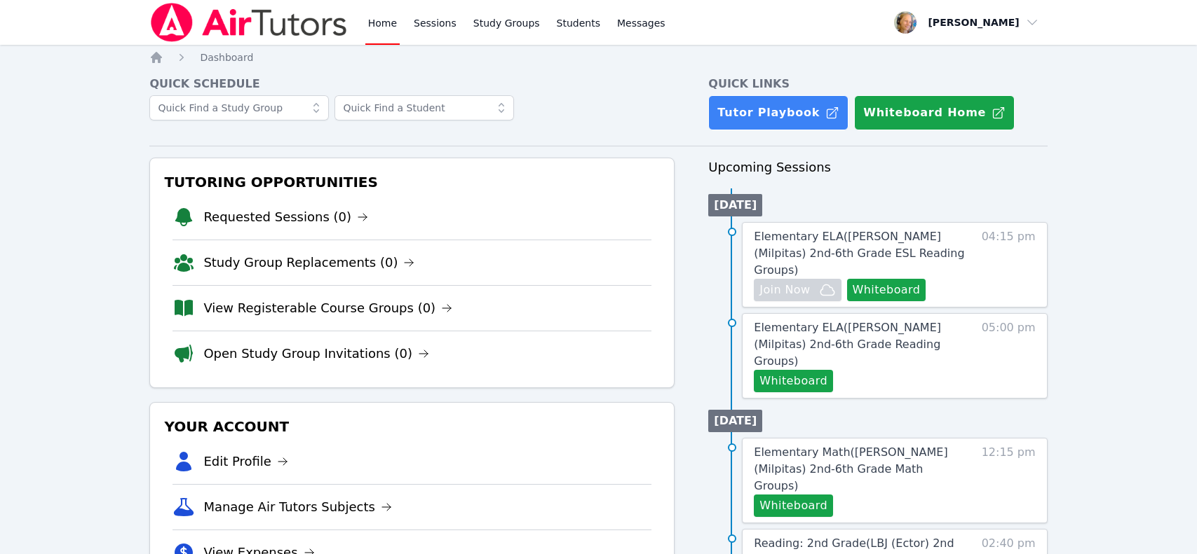 The width and height of the screenshot is (1197, 554). I want to click on a: Dashboard, so click(226, 57).